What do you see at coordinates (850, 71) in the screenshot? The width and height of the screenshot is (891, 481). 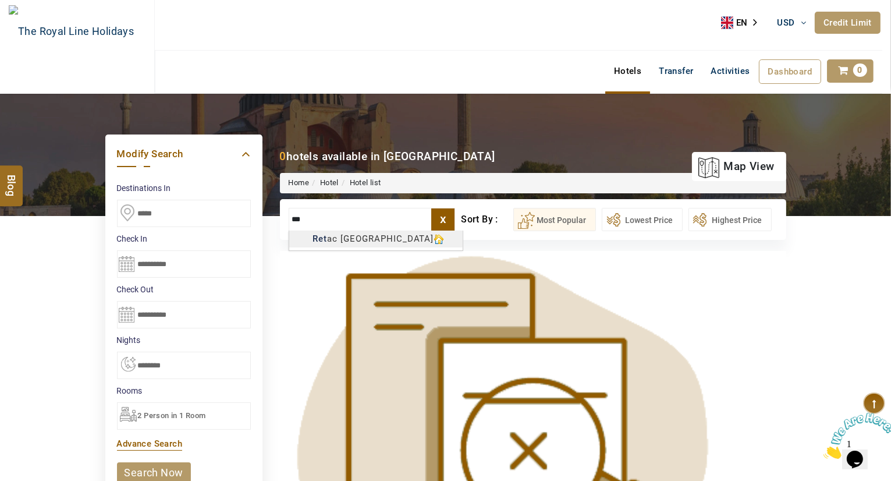 I see `a: 0` at bounding box center [850, 71].